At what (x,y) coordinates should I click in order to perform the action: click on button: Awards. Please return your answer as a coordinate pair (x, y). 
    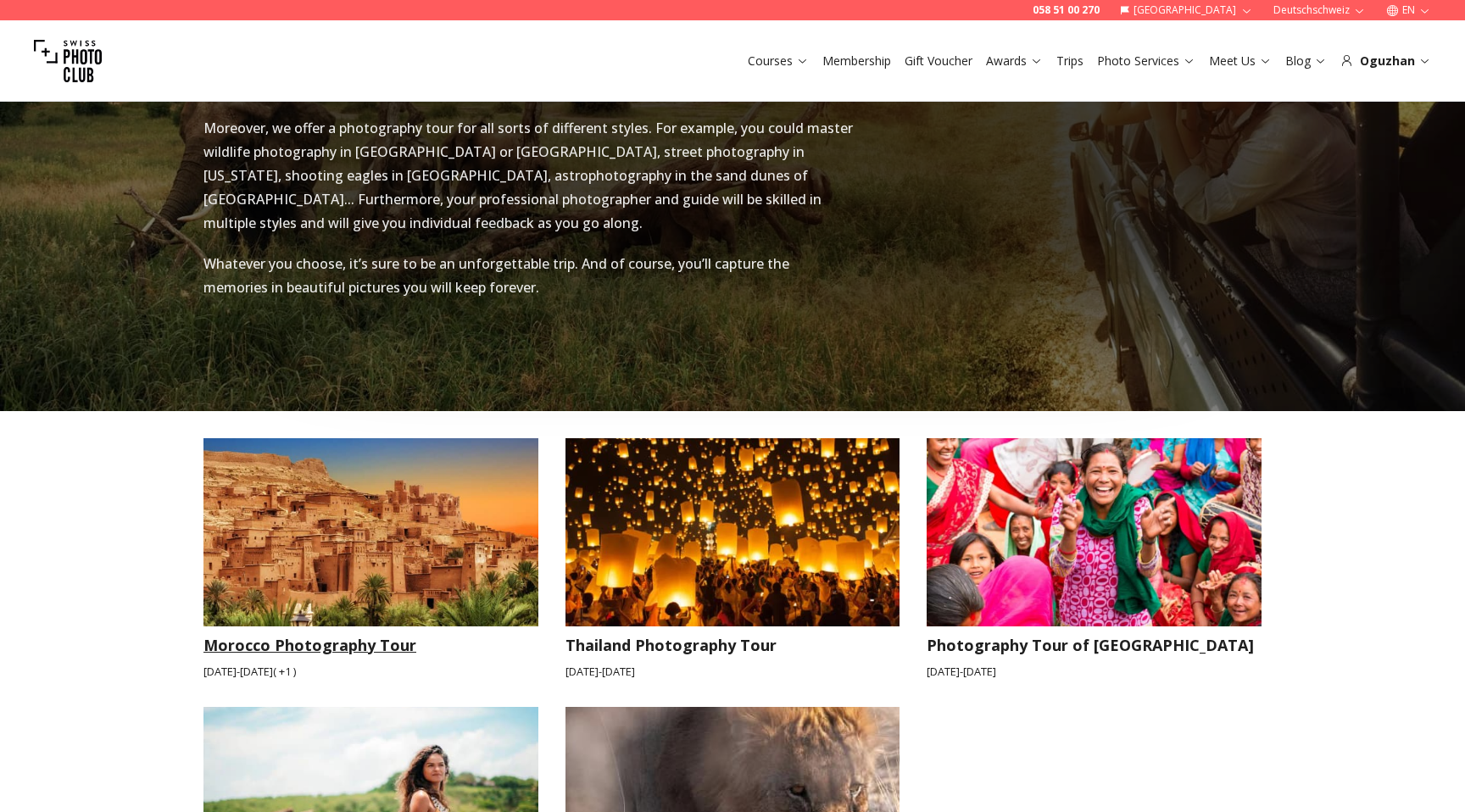
    Looking at the image, I should click on (1015, 61).